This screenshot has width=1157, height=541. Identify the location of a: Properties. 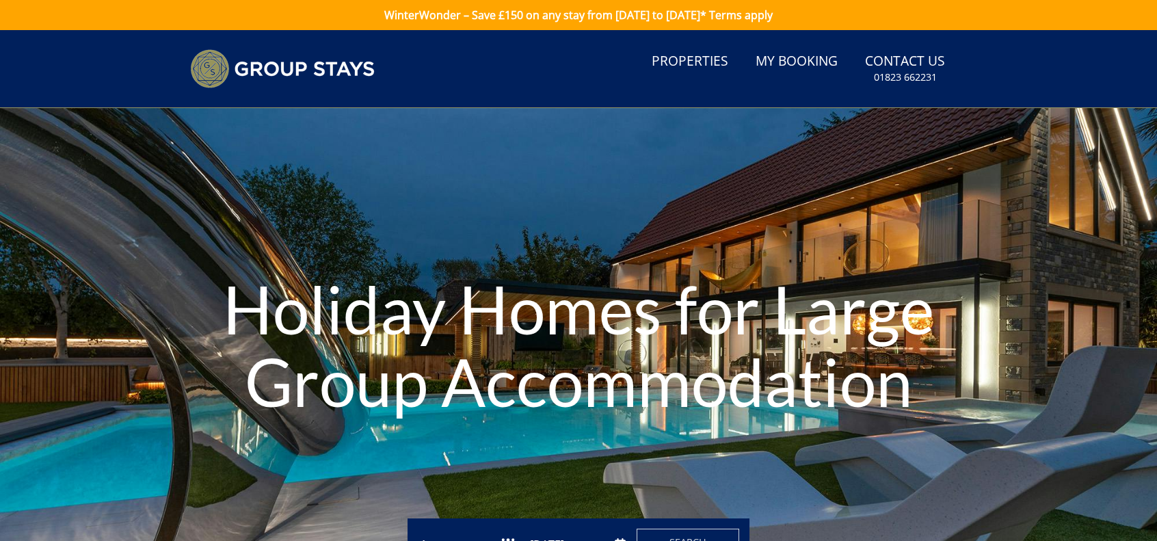
(690, 62).